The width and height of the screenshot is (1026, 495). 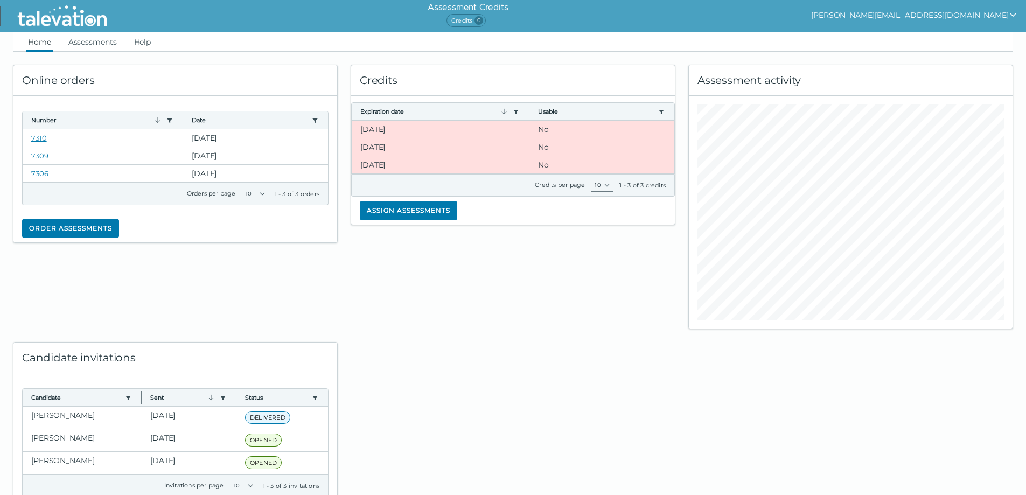 What do you see at coordinates (297, 194) in the screenshot?
I see `div: 1 - 3 of 3 orders` at bounding box center [297, 194].